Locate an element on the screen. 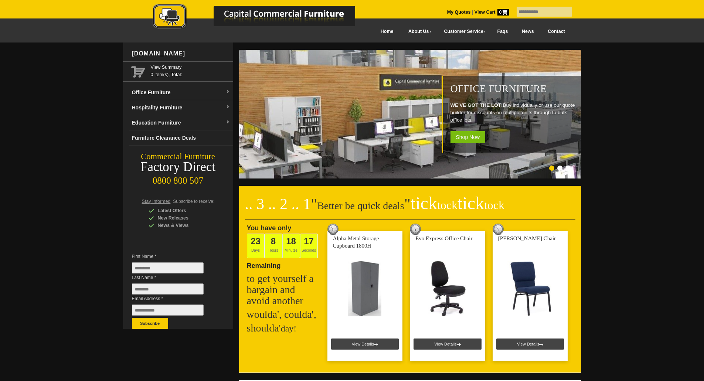  span: Email Address * is located at coordinates (173, 298).